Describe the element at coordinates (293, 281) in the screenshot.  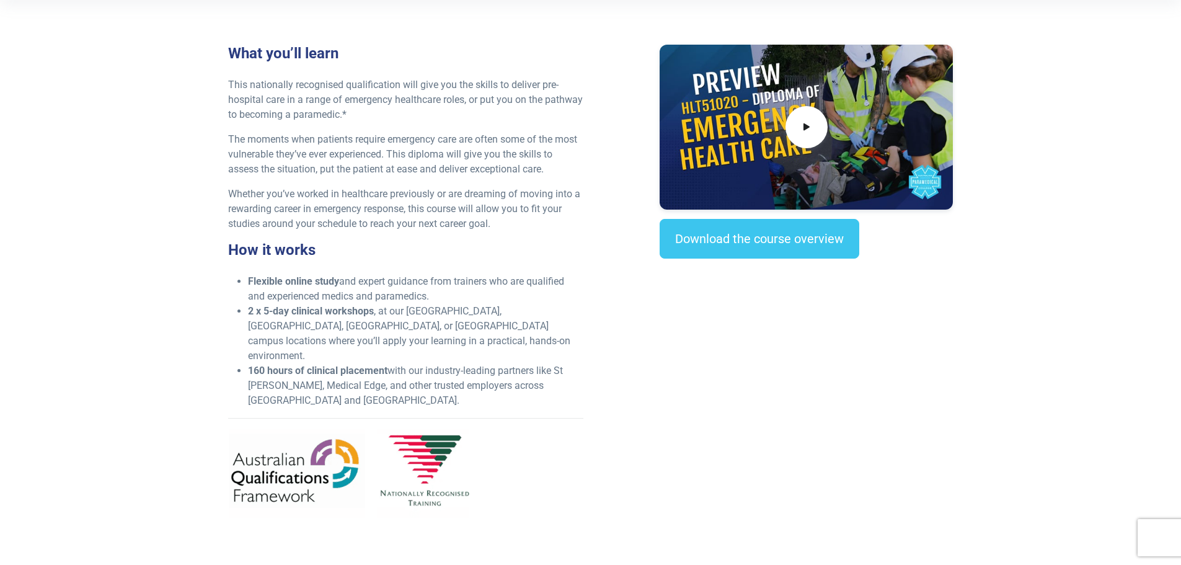
I see `strong: Flexible online study` at that location.